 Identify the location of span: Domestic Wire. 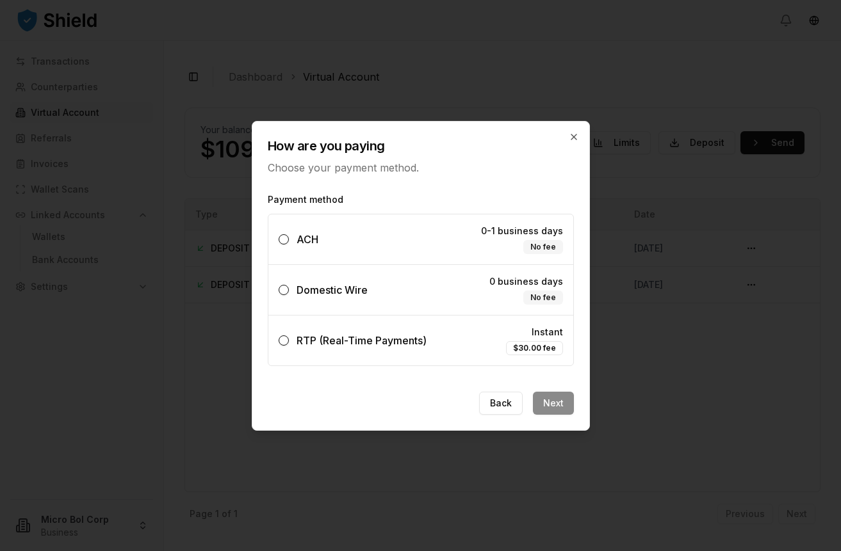
(332, 290).